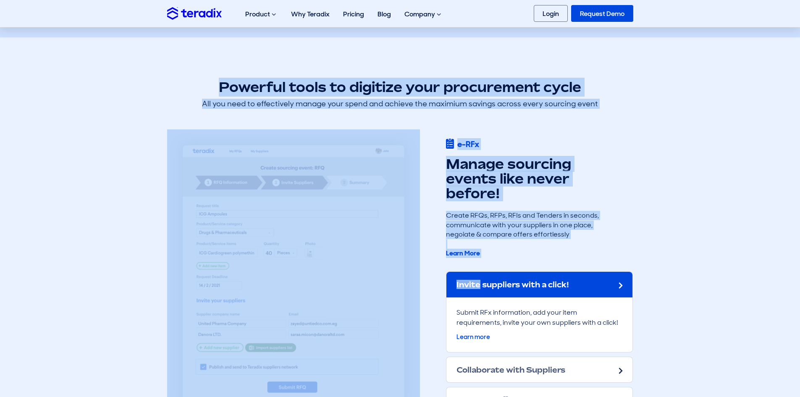 The width and height of the screenshot is (800, 397). I want to click on a: Learn More, so click(463, 253).